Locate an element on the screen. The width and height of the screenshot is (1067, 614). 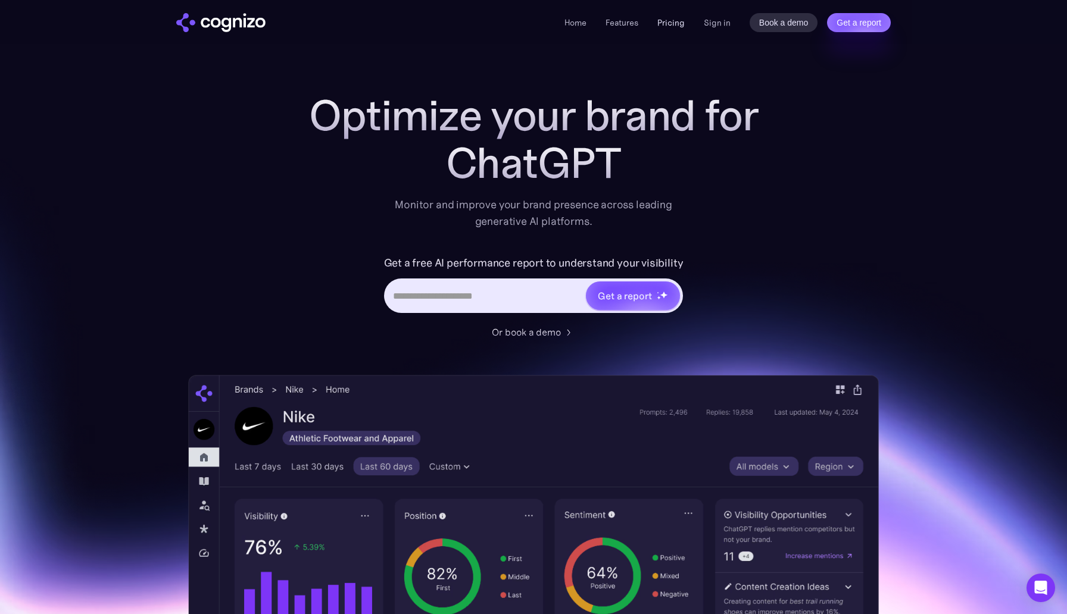
a: Get a report is located at coordinates (858, 23).